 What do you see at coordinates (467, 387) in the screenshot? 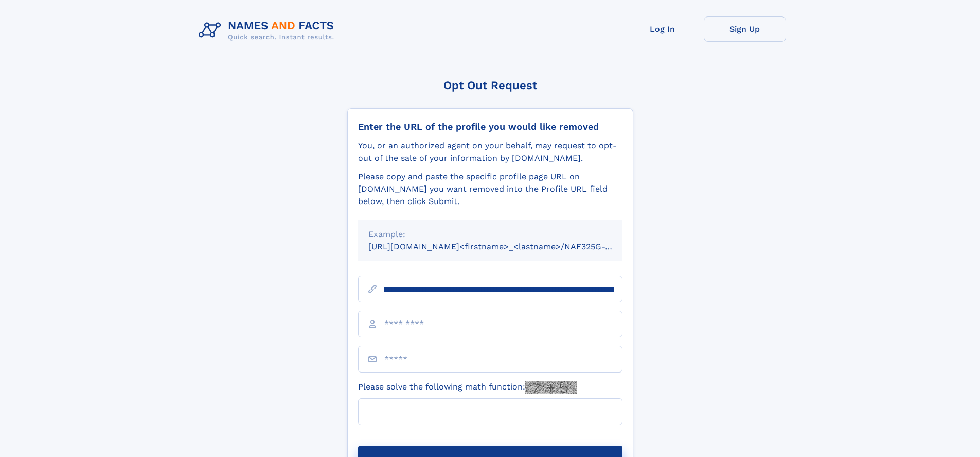
I see `label: Please solve the following math function:` at bounding box center [467, 387].